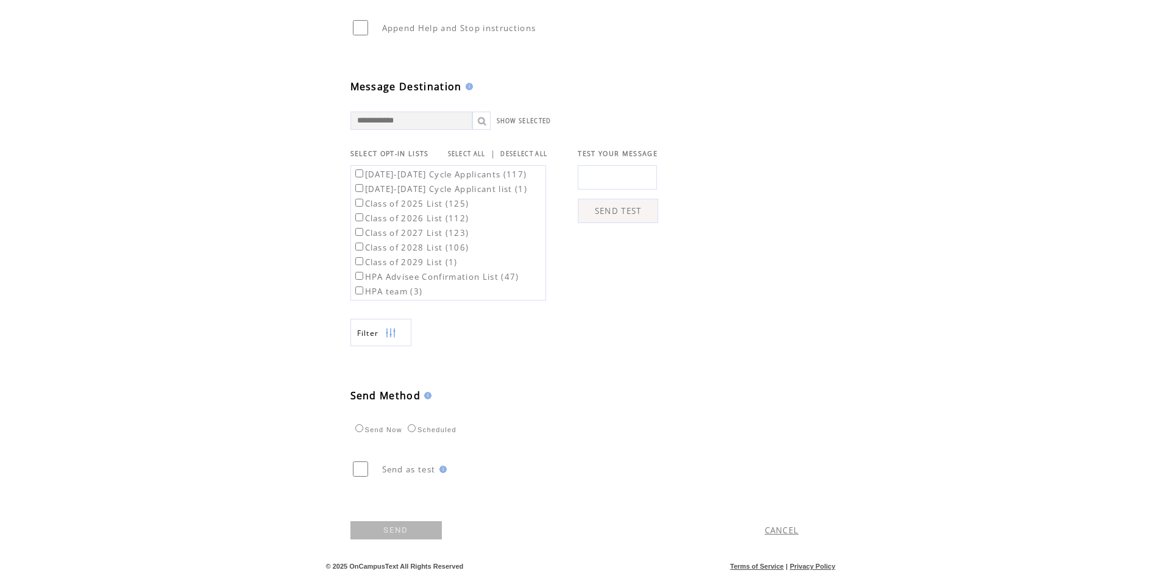  I want to click on input: Class of 2029 List (1), so click(359, 261).